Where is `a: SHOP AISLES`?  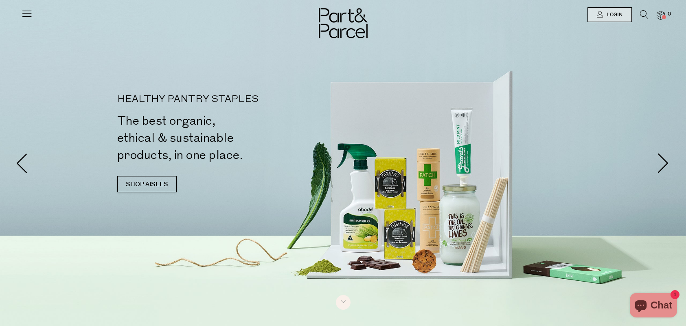 a: SHOP AISLES is located at coordinates (147, 184).